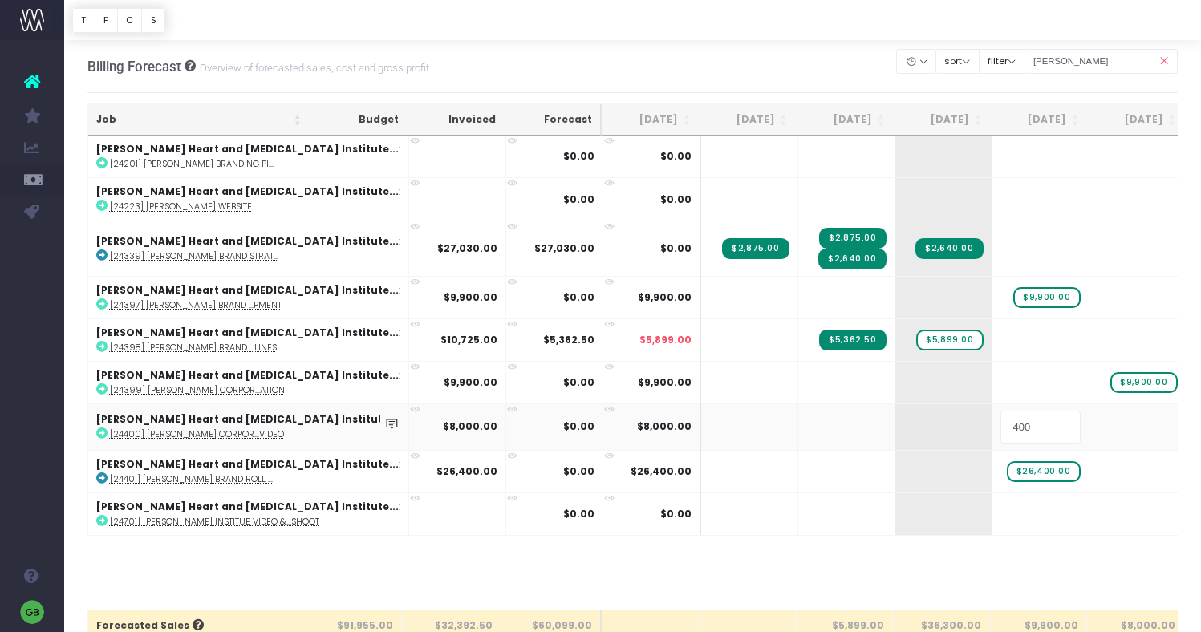  I want to click on abbr: [24701] Baker Institue Video & Photoshoot, so click(214, 521).